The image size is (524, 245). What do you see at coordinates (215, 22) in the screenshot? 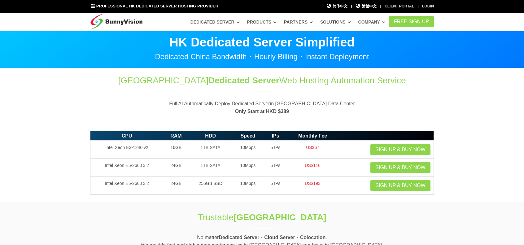
I see `a: Dedicated Server` at bounding box center [215, 22].